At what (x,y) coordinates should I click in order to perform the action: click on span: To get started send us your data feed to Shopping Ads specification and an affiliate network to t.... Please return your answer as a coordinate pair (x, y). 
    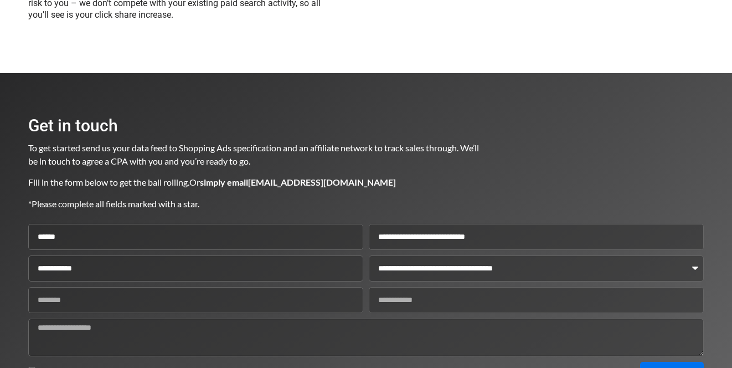
    Looking at the image, I should click on (254, 154).